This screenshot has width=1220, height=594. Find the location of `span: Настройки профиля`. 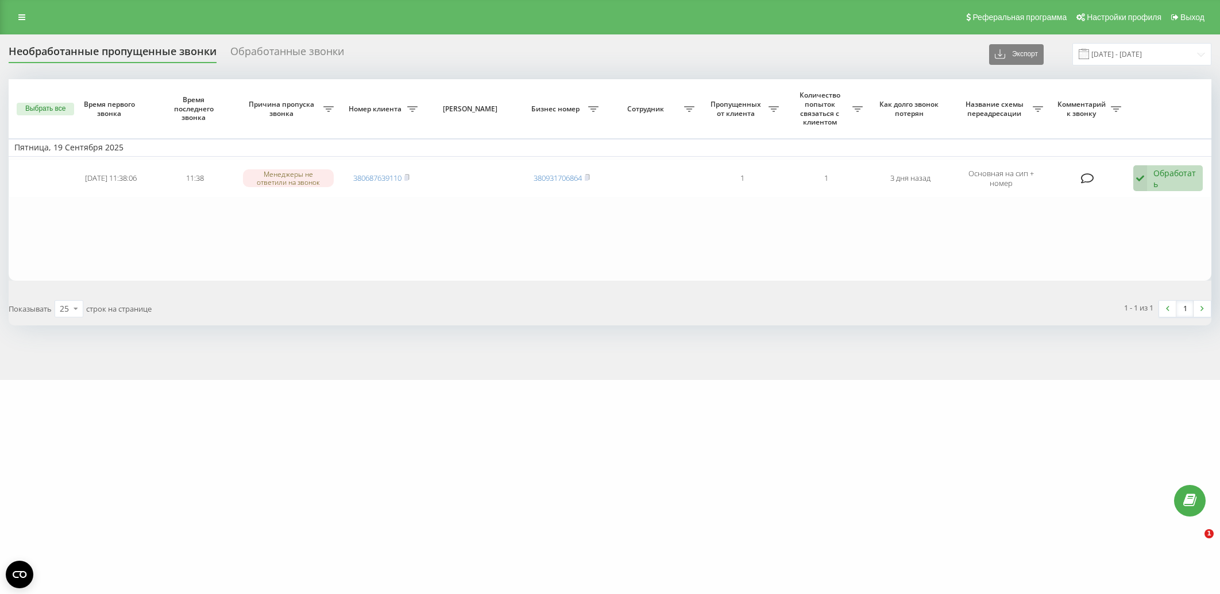

span: Настройки профиля is located at coordinates (1124, 17).